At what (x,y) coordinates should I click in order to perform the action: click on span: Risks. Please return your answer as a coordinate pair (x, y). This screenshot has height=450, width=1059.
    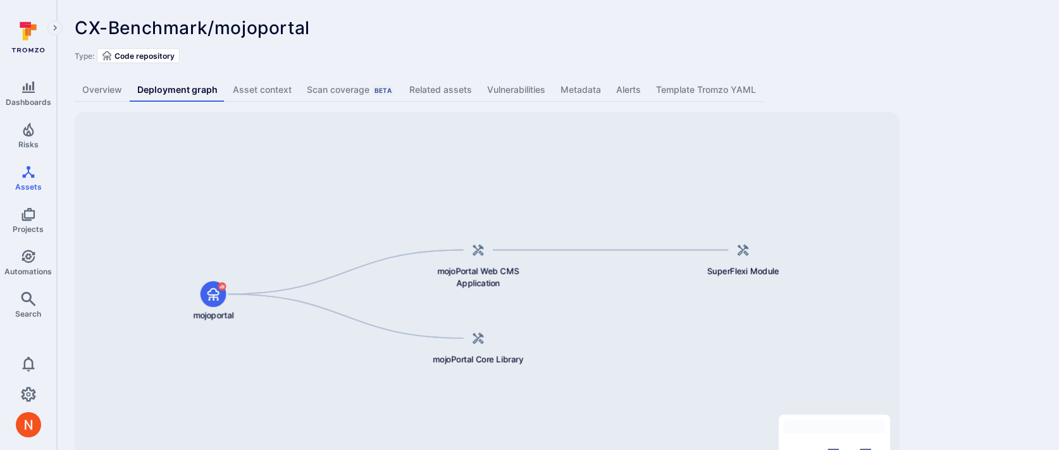
    Looking at the image, I should click on (28, 144).